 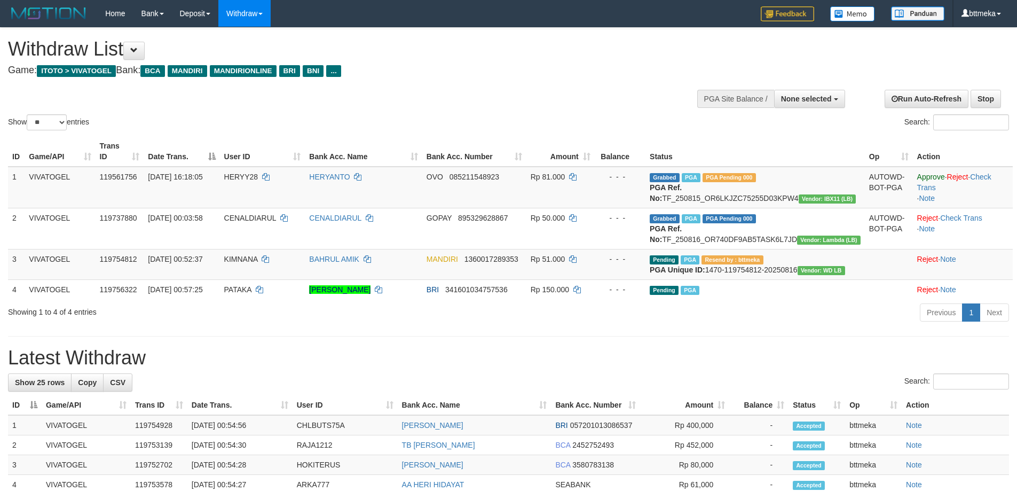 What do you see at coordinates (729, 218) in the screenshot?
I see `span: PGA Pending` at bounding box center [729, 218].